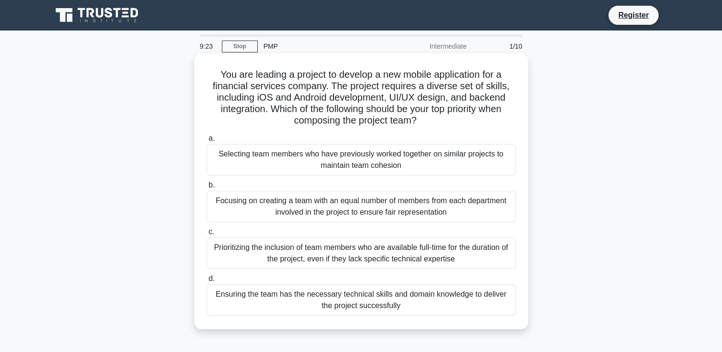 The height and width of the screenshot is (352, 722). I want to click on div: Prioritizing the inclusion of team members who are available full-time for the duration of the pr..., so click(361, 254).